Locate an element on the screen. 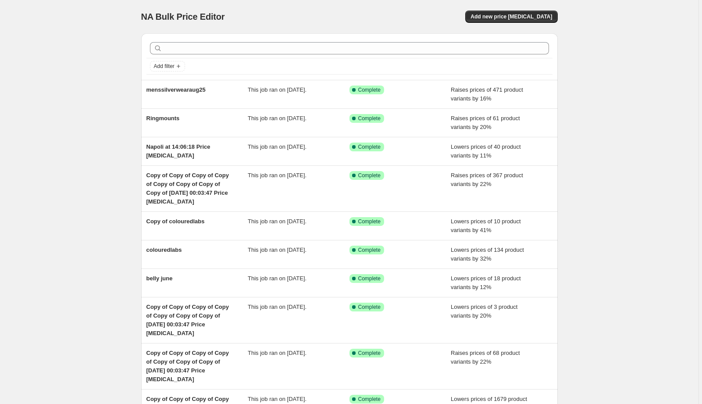  span: belly june is located at coordinates (160, 278).